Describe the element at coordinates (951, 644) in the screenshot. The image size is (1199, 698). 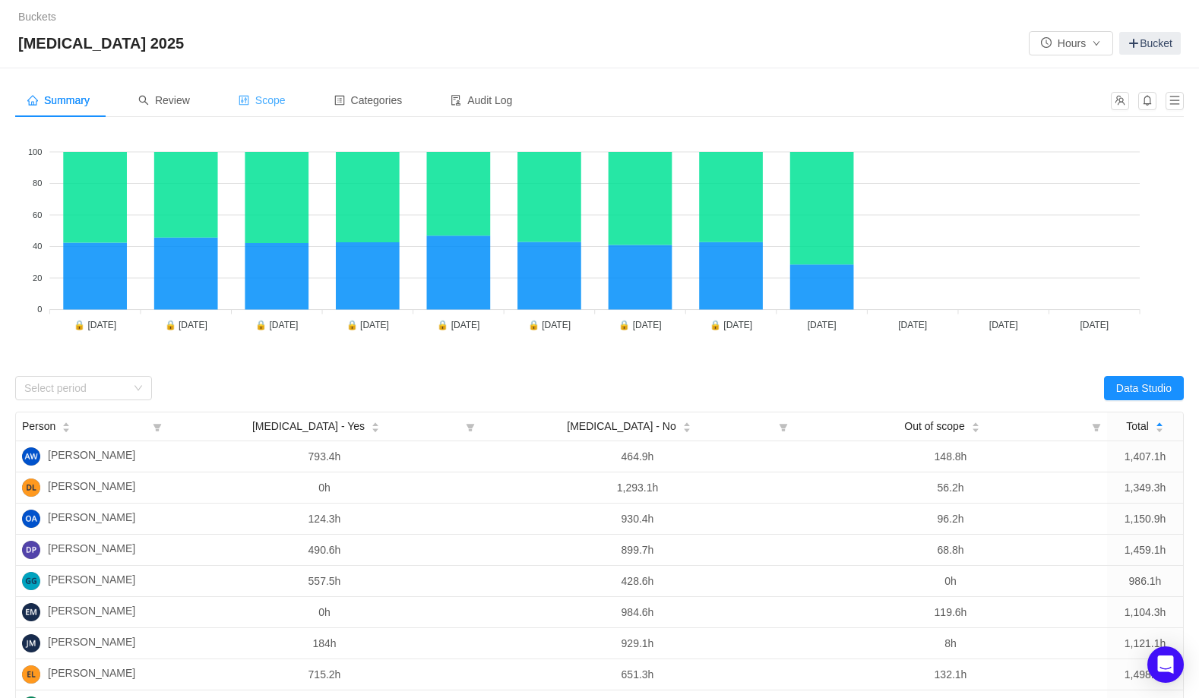
I see `td: 8h` at that location.